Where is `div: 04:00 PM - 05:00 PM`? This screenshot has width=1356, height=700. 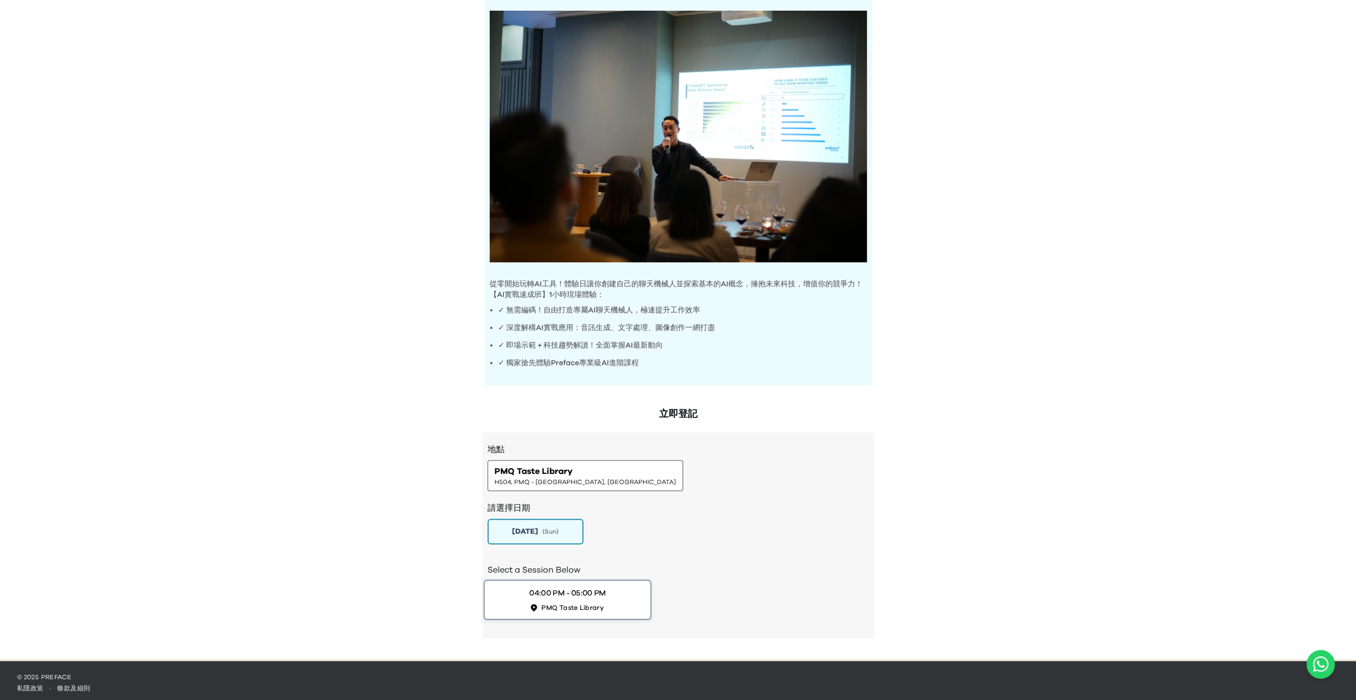 div: 04:00 PM - 05:00 PM is located at coordinates (567, 592).